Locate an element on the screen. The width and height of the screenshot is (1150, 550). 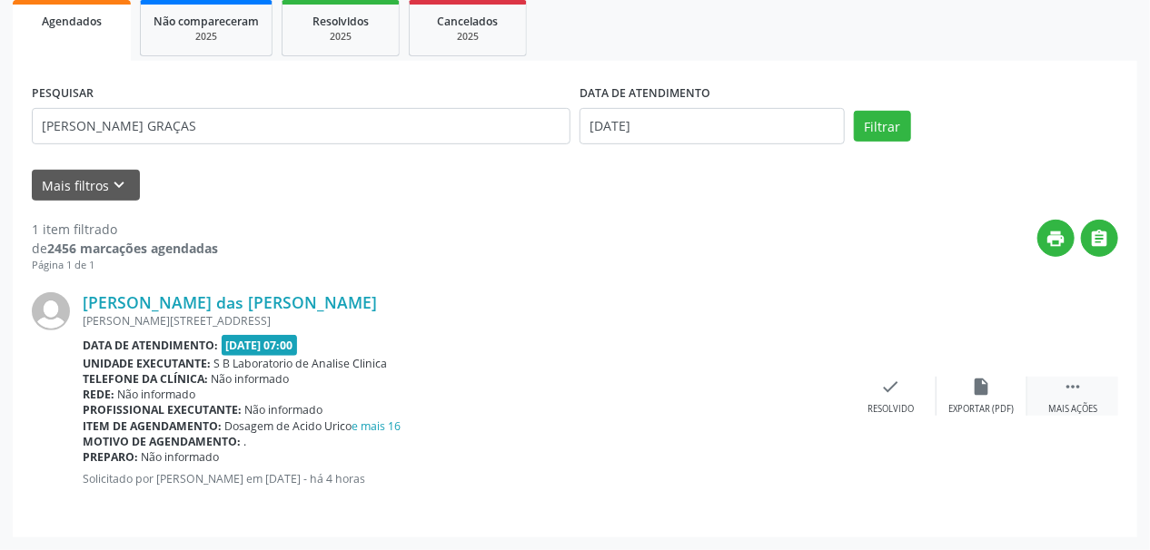
img: img is located at coordinates (51, 312).